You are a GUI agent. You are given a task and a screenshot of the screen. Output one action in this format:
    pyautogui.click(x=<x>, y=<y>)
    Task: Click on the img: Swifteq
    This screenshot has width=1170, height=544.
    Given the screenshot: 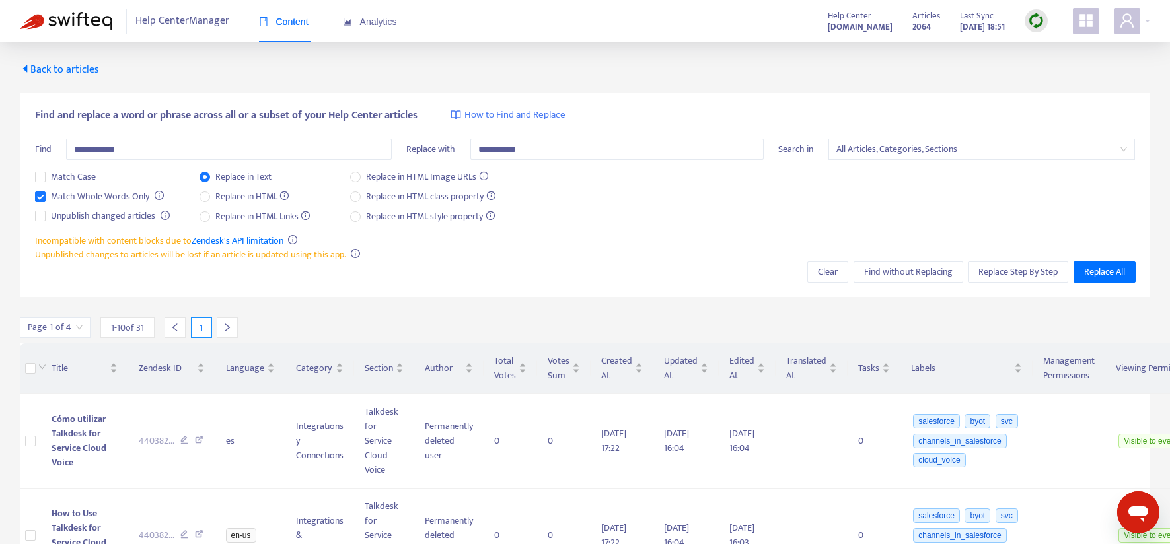 What is the action you would take?
    pyautogui.click(x=66, y=21)
    